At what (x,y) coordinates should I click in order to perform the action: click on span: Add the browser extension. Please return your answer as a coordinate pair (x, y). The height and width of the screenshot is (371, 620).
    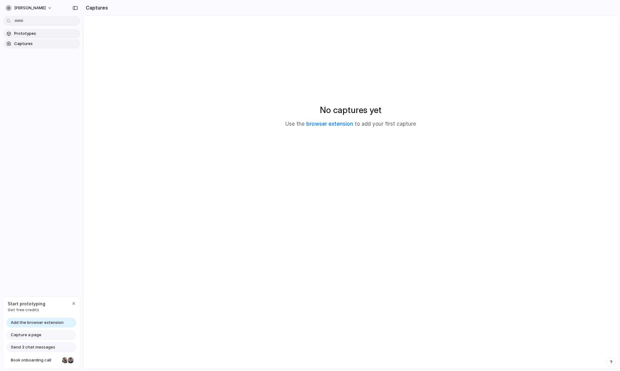
    Looking at the image, I should click on (37, 323).